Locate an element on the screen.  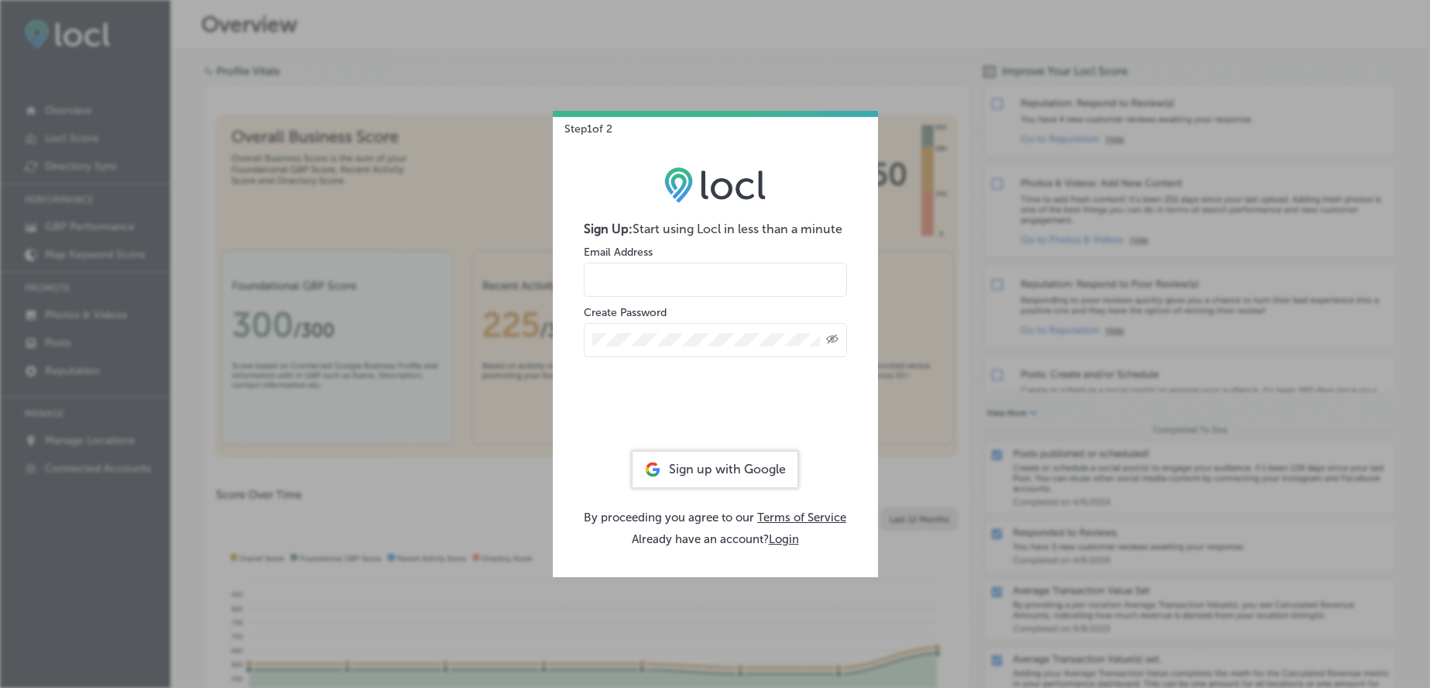
p: By proceeding you agree to our is located at coordinates (716, 517).